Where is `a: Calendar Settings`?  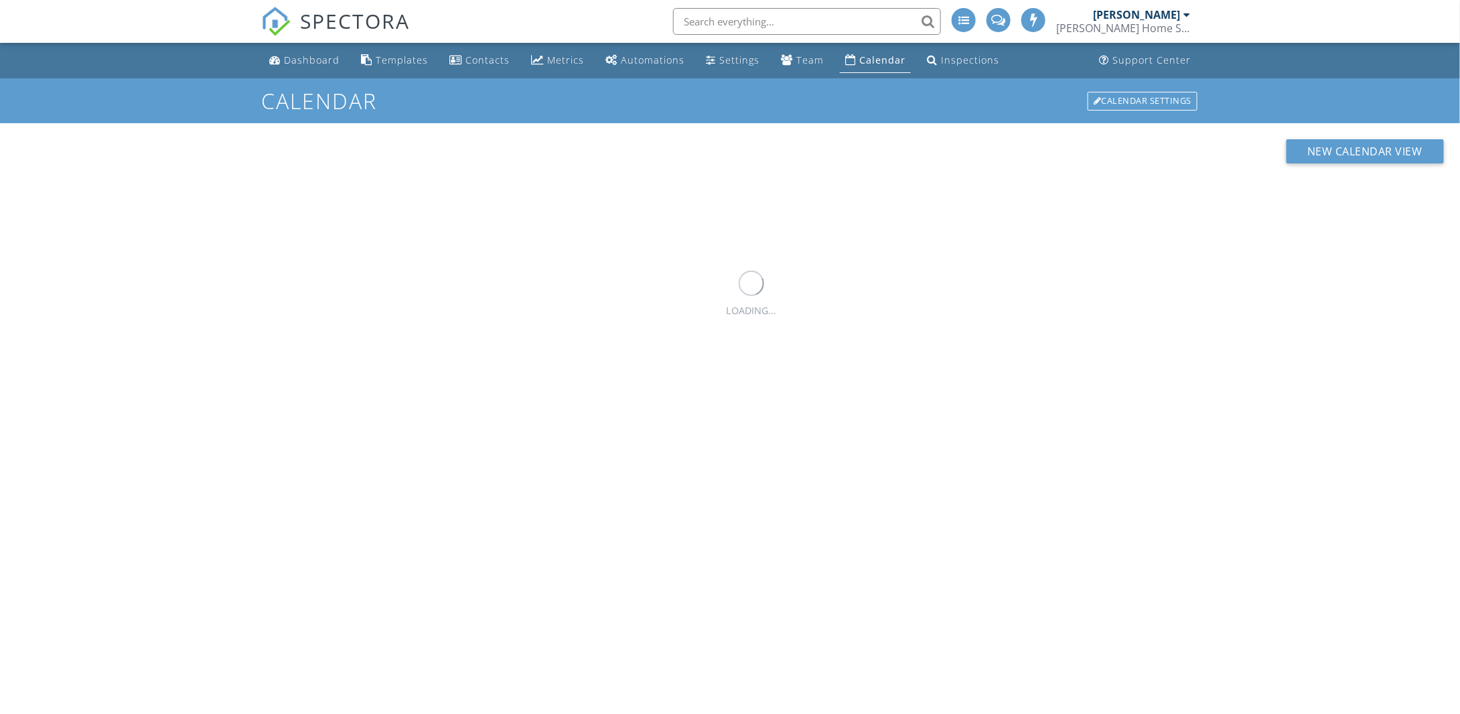
a: Calendar Settings is located at coordinates (1143, 101).